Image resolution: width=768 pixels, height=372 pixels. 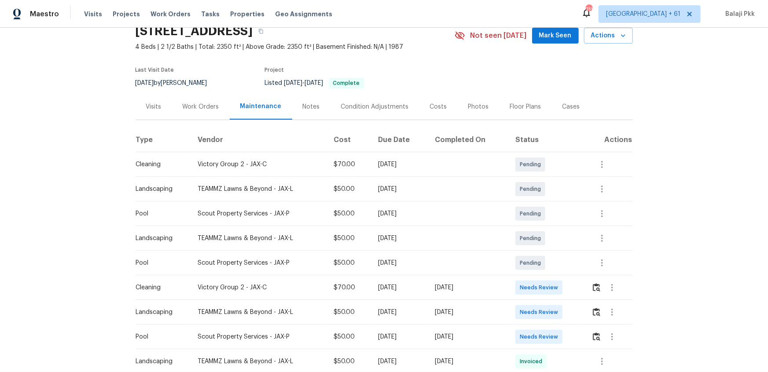 What do you see at coordinates (311, 107) in the screenshot?
I see `div: Notes` at bounding box center [311, 107].